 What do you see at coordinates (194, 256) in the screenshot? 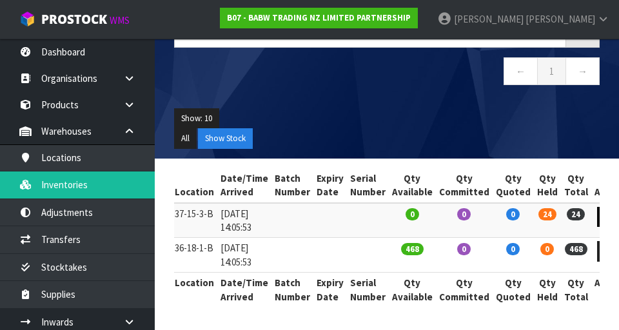
I see `td: 36-18-1-B` at bounding box center [194, 256].